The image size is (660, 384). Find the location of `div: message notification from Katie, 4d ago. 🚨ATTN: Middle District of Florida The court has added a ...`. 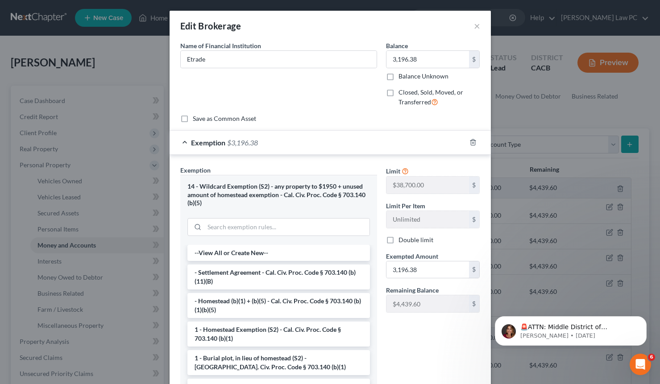

div: message notification from Katie, 4d ago. 🚨ATTN: Middle District of Florida The court has added a ... is located at coordinates (89, 33).